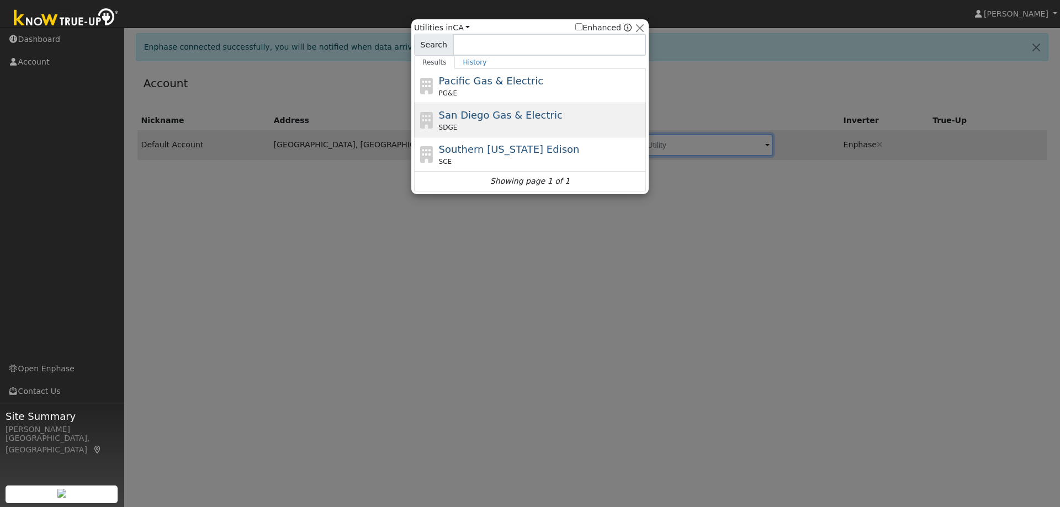  I want to click on span: Site Summary, so click(62, 416).